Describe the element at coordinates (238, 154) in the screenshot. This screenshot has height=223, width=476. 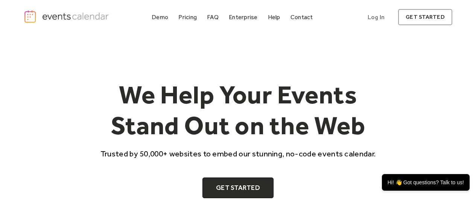
I see `p: Trusted by 50,000+ websites to embed our stunning, no-code events calendar.` at that location.